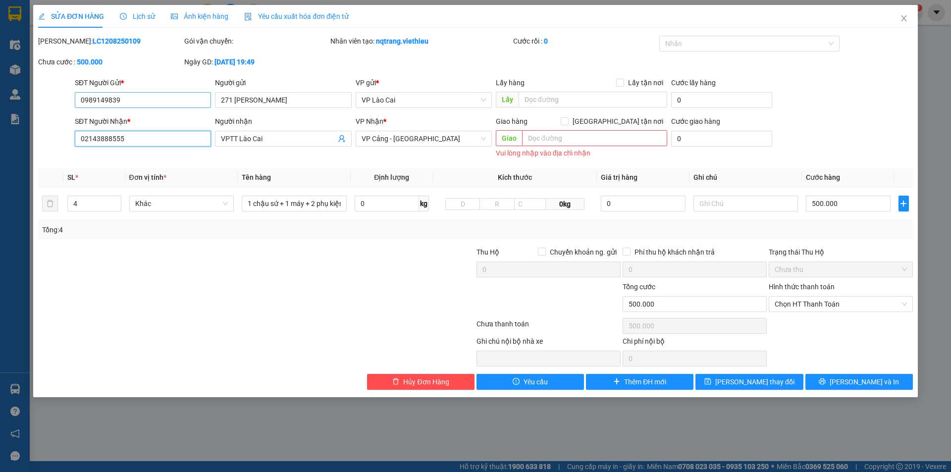  What do you see at coordinates (256, 41) in the screenshot?
I see `div: Gói vận chuyển:` at bounding box center [256, 41].